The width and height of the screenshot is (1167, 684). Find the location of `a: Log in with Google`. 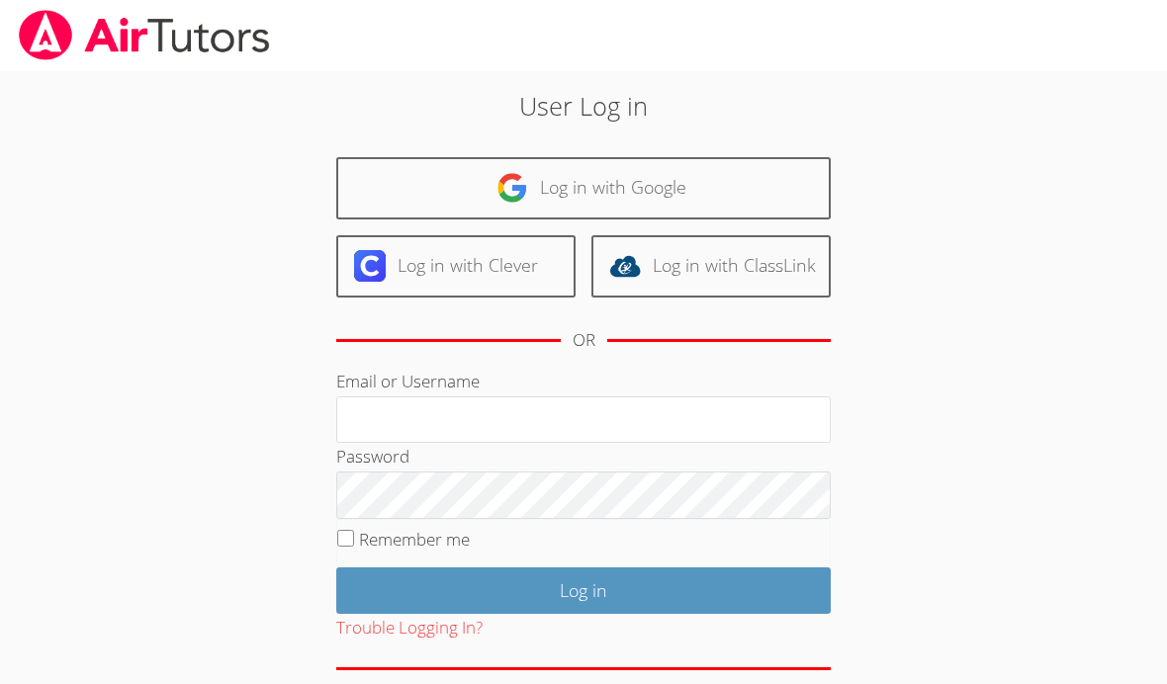

a: Log in with Google is located at coordinates (584, 188).